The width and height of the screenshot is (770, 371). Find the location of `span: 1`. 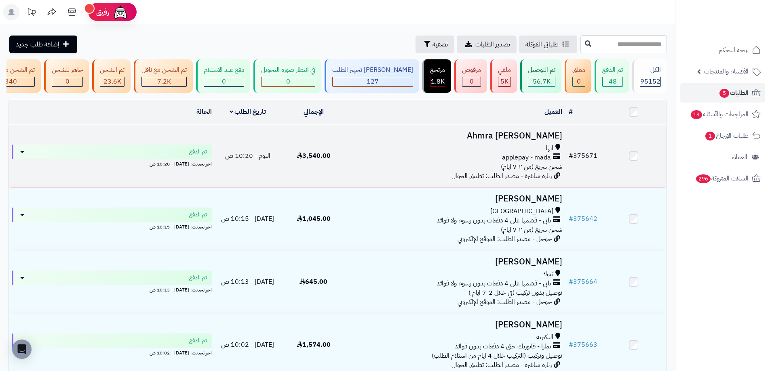

span: 1 is located at coordinates (710, 136).